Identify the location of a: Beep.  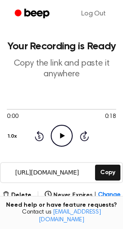
(33, 14).